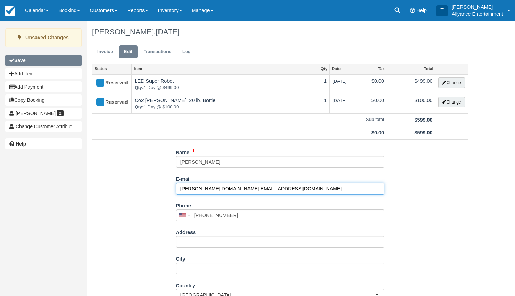 This screenshot has width=515, height=296. Describe the element at coordinates (187, 52) in the screenshot. I see `a: Log` at that location.